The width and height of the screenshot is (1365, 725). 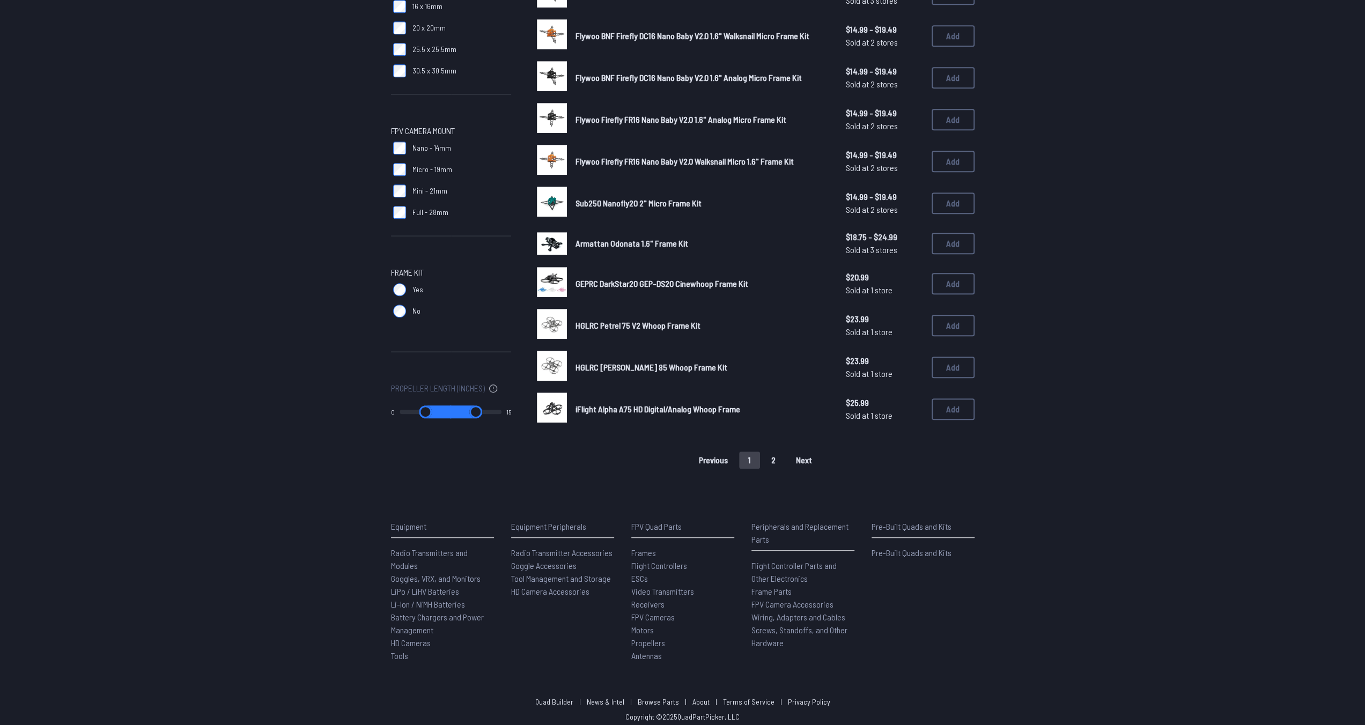 What do you see at coordinates (643, 630) in the screenshot?
I see `span: Motors` at bounding box center [643, 630].